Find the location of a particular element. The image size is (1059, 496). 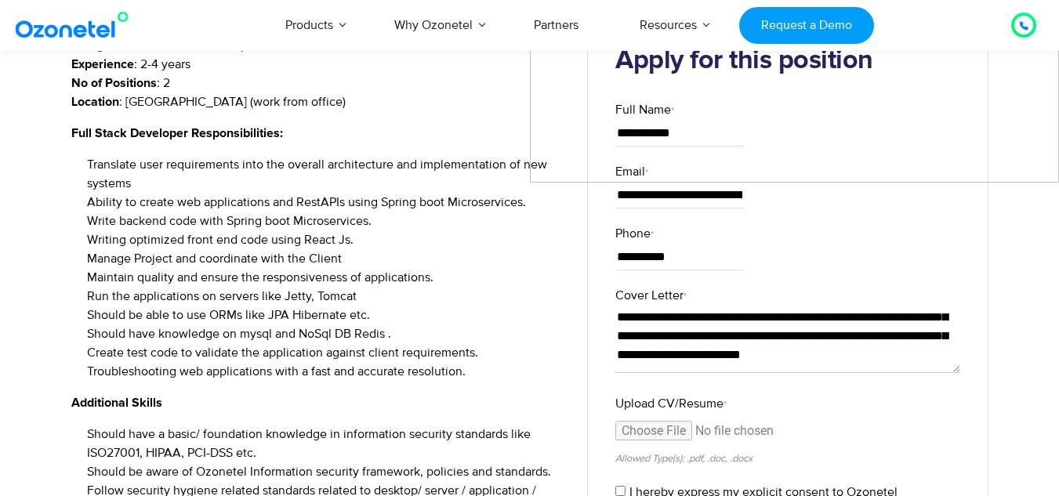

li: Write backend code with Spring boot Microservices. is located at coordinates (325, 221).